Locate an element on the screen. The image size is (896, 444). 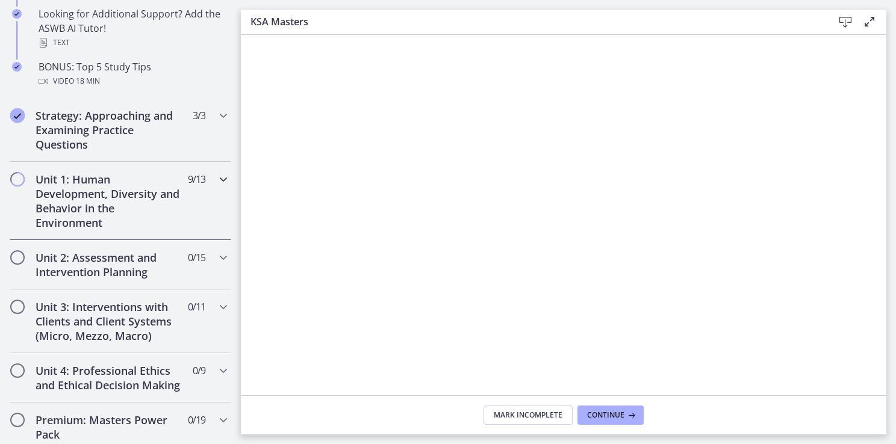
span: 9 / 13 is located at coordinates (196, 179).